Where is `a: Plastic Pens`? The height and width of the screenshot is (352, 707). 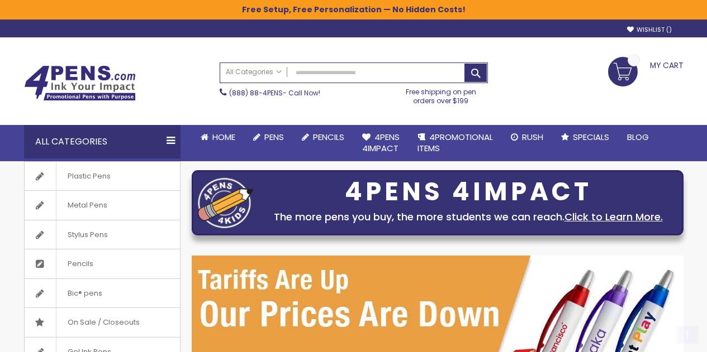
a: Plastic Pens is located at coordinates (102, 177).